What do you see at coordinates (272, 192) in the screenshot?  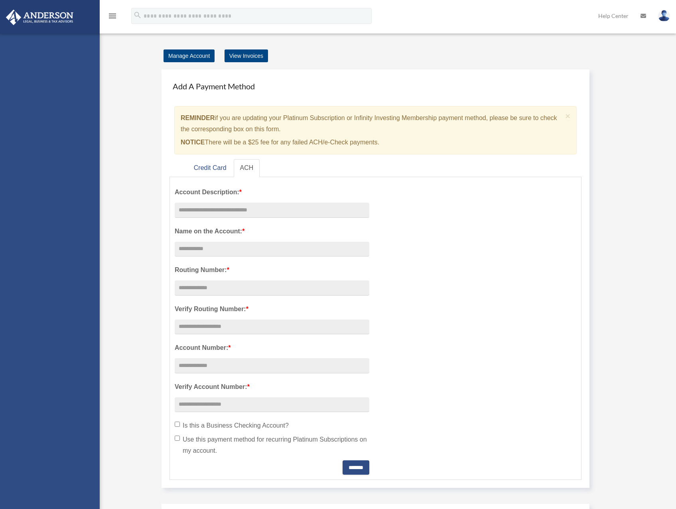 I see `label: Account Description:` at bounding box center [272, 192].